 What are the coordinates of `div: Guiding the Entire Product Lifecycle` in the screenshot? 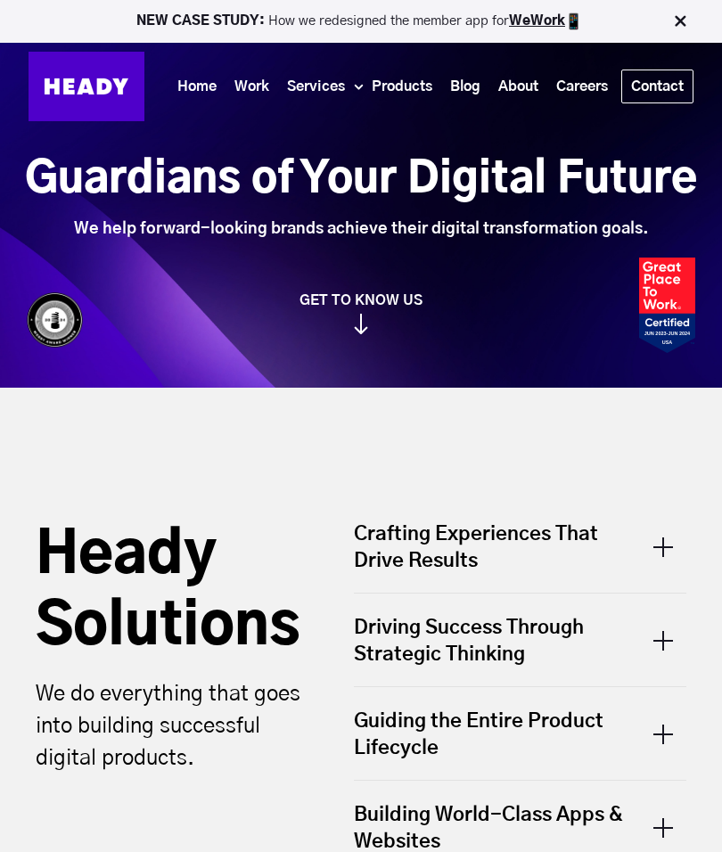 It's located at (520, 734).